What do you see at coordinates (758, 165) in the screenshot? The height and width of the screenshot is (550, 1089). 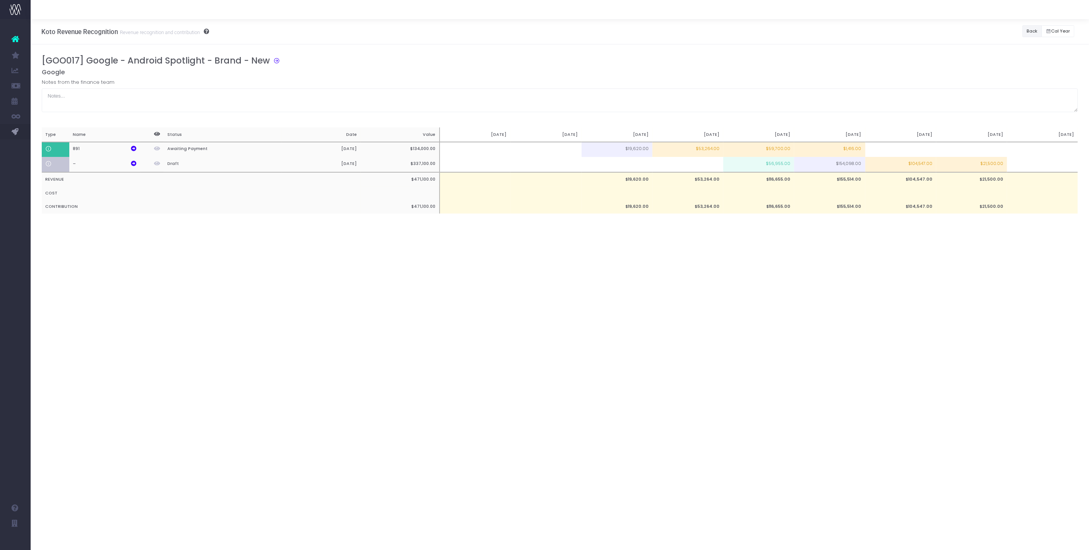 I see `td: $56,955.00` at bounding box center [758, 165].